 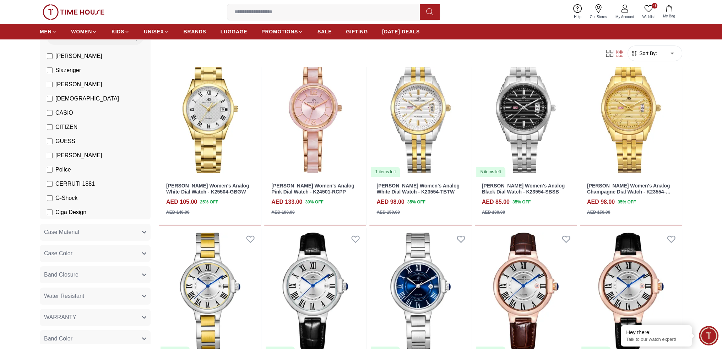 What do you see at coordinates (81, 32) in the screenshot?
I see `span: WOMEN` at bounding box center [81, 32].